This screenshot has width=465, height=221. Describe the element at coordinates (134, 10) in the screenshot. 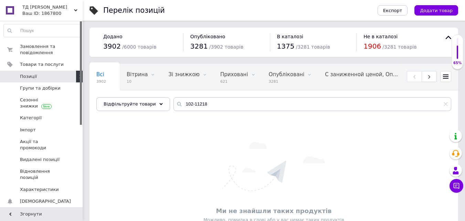

I see `div: Перелік позицій` at that location.